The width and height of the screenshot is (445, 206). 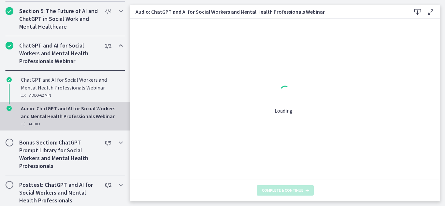 I want to click on div: 1, so click(x=285, y=92).